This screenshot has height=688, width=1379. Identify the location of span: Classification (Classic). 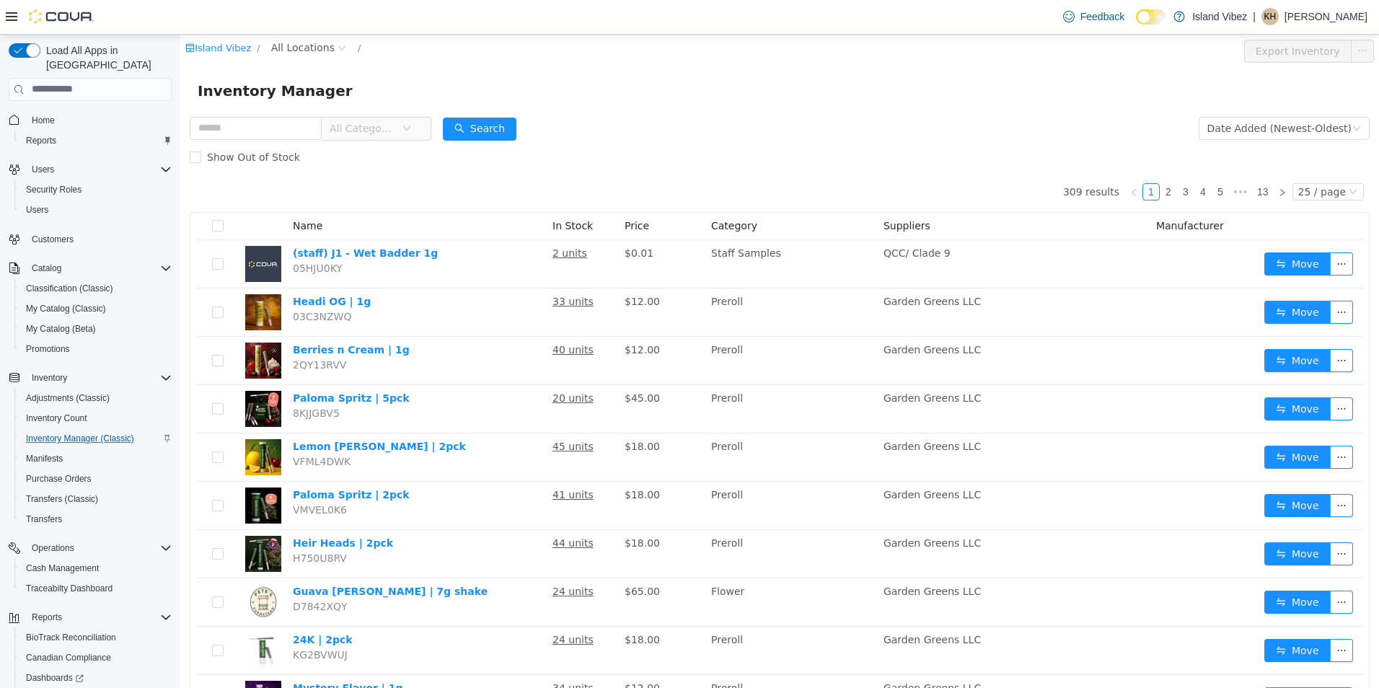
(96, 288).